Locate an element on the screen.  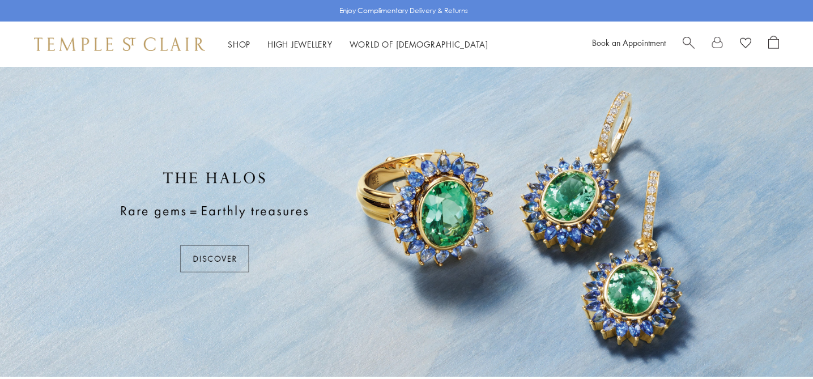
a: Open Shopping Bag is located at coordinates (773, 44).